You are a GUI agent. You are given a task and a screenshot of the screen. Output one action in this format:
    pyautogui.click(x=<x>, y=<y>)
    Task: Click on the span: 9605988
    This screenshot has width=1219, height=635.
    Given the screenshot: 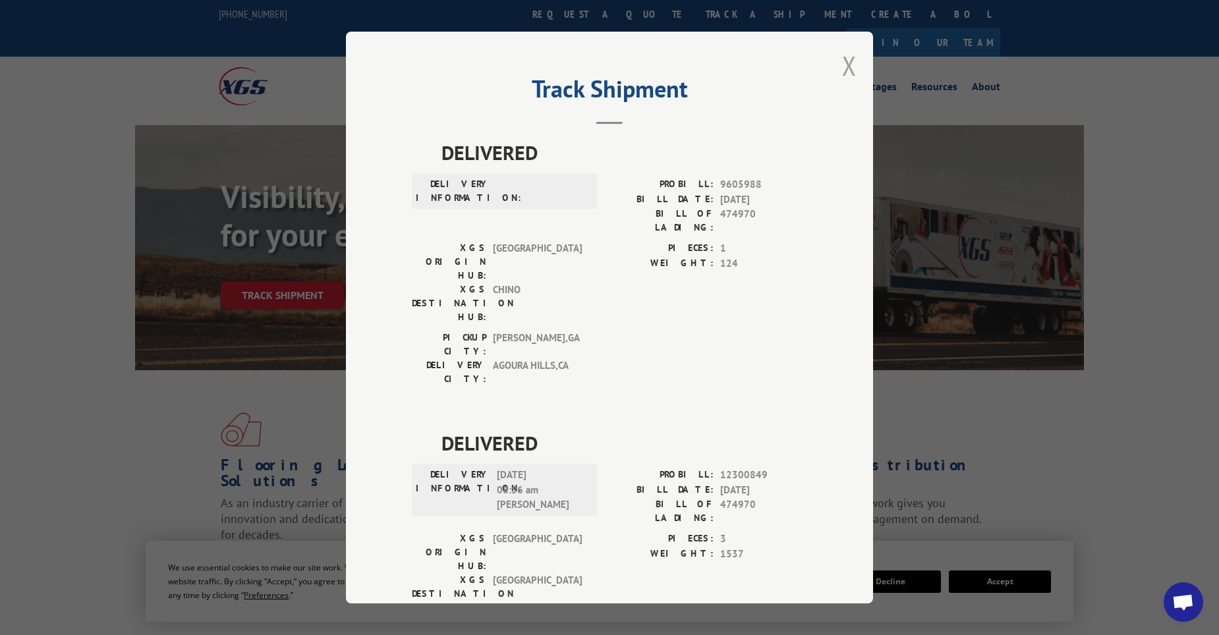 What is the action you would take?
    pyautogui.click(x=763, y=184)
    